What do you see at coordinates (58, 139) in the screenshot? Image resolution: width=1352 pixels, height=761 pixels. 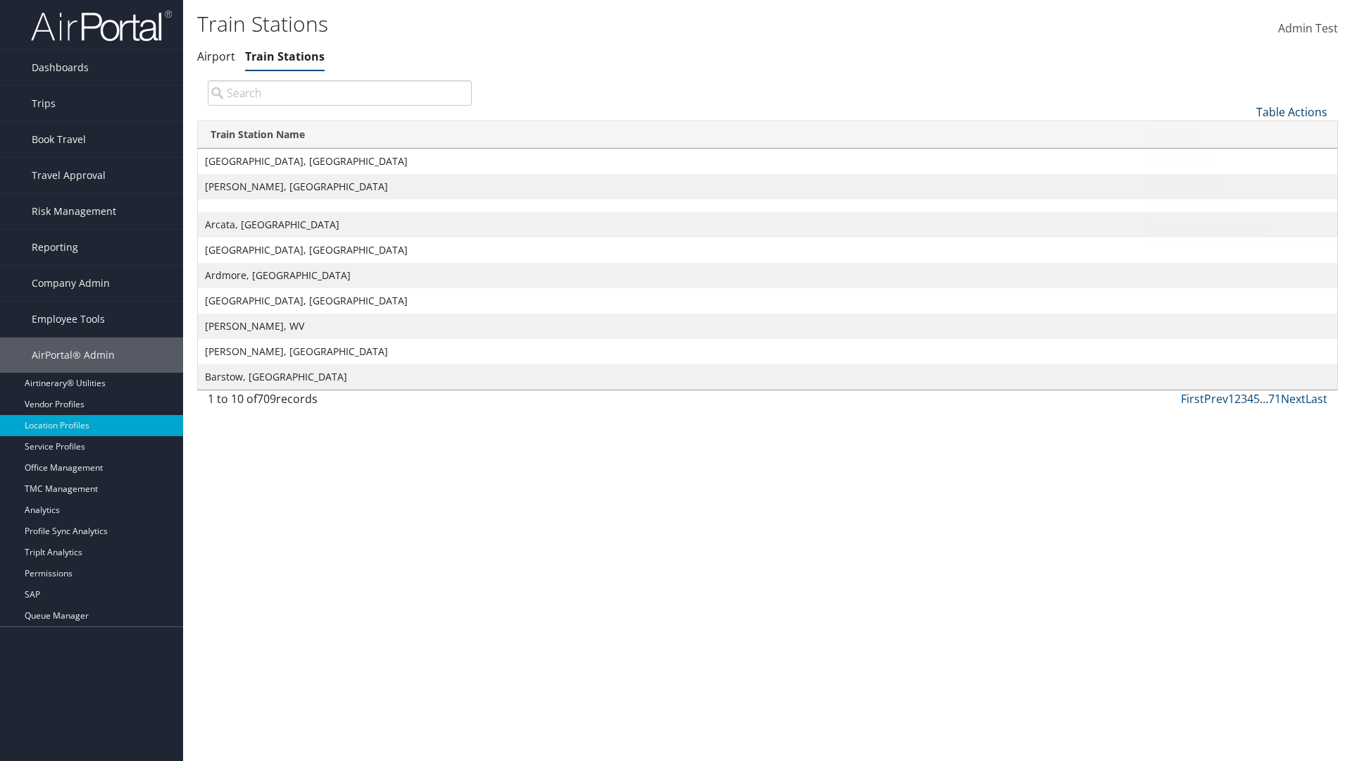 I see `span: Book Travel` at bounding box center [58, 139].